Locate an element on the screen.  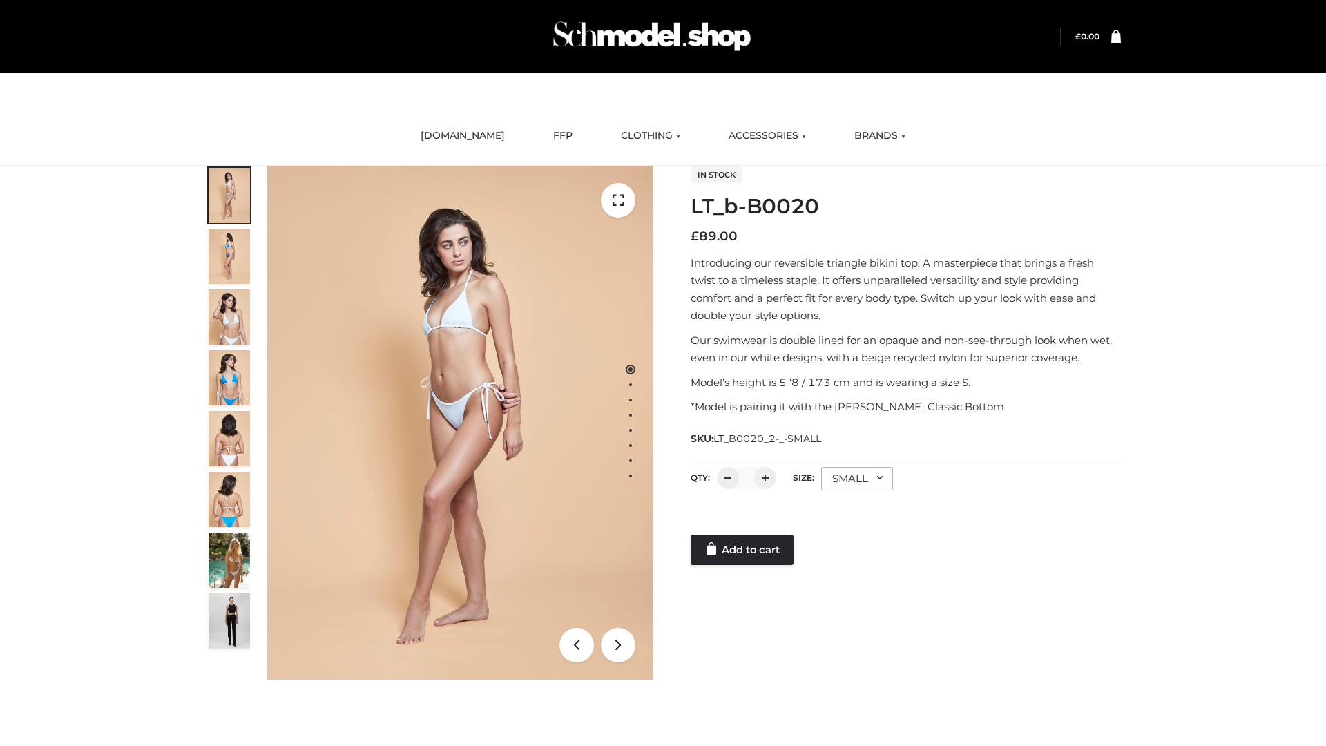
label: QTY: is located at coordinates (700, 477).